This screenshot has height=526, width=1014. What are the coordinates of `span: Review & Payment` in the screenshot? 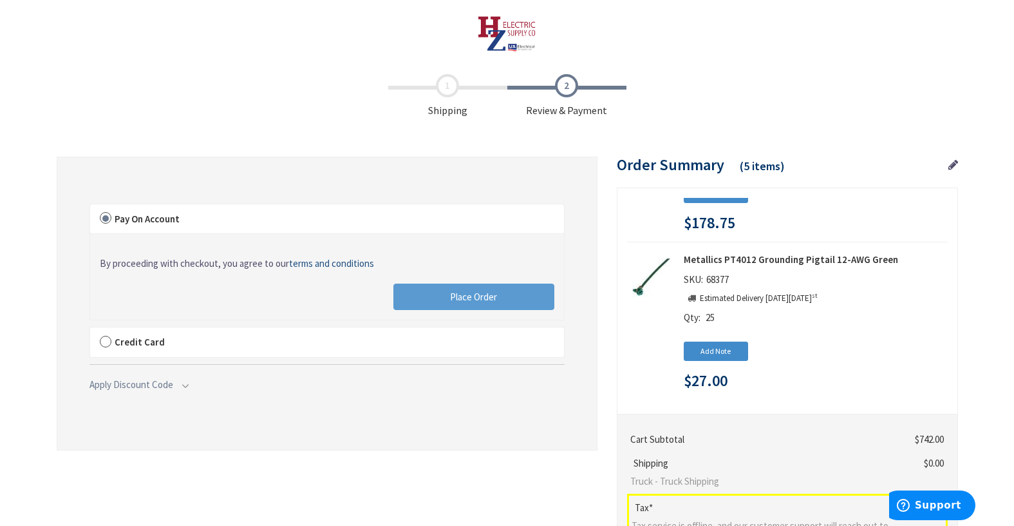 It's located at (567, 96).